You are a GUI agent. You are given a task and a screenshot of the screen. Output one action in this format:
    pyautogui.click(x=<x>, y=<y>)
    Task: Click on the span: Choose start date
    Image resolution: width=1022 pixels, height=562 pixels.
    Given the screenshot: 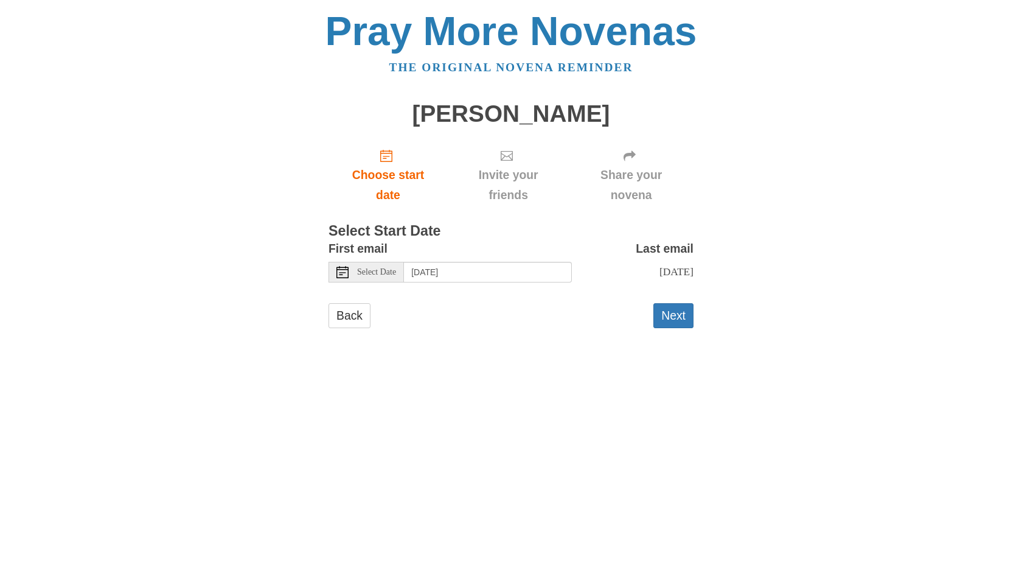 What is the action you would take?
    pyautogui.click(x=388, y=185)
    